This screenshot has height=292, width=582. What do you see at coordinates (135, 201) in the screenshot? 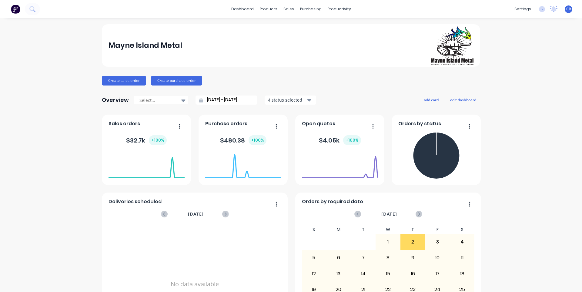
I see `span: Deliveries scheduled` at bounding box center [135, 201].